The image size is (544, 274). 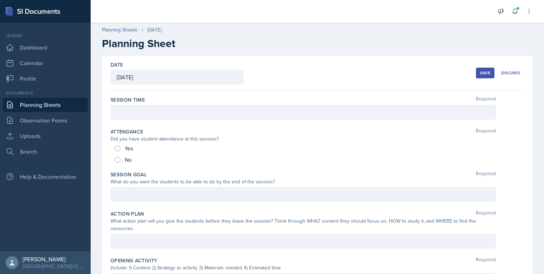 What do you see at coordinates (45, 63) in the screenshot?
I see `a: Calendar` at bounding box center [45, 63].